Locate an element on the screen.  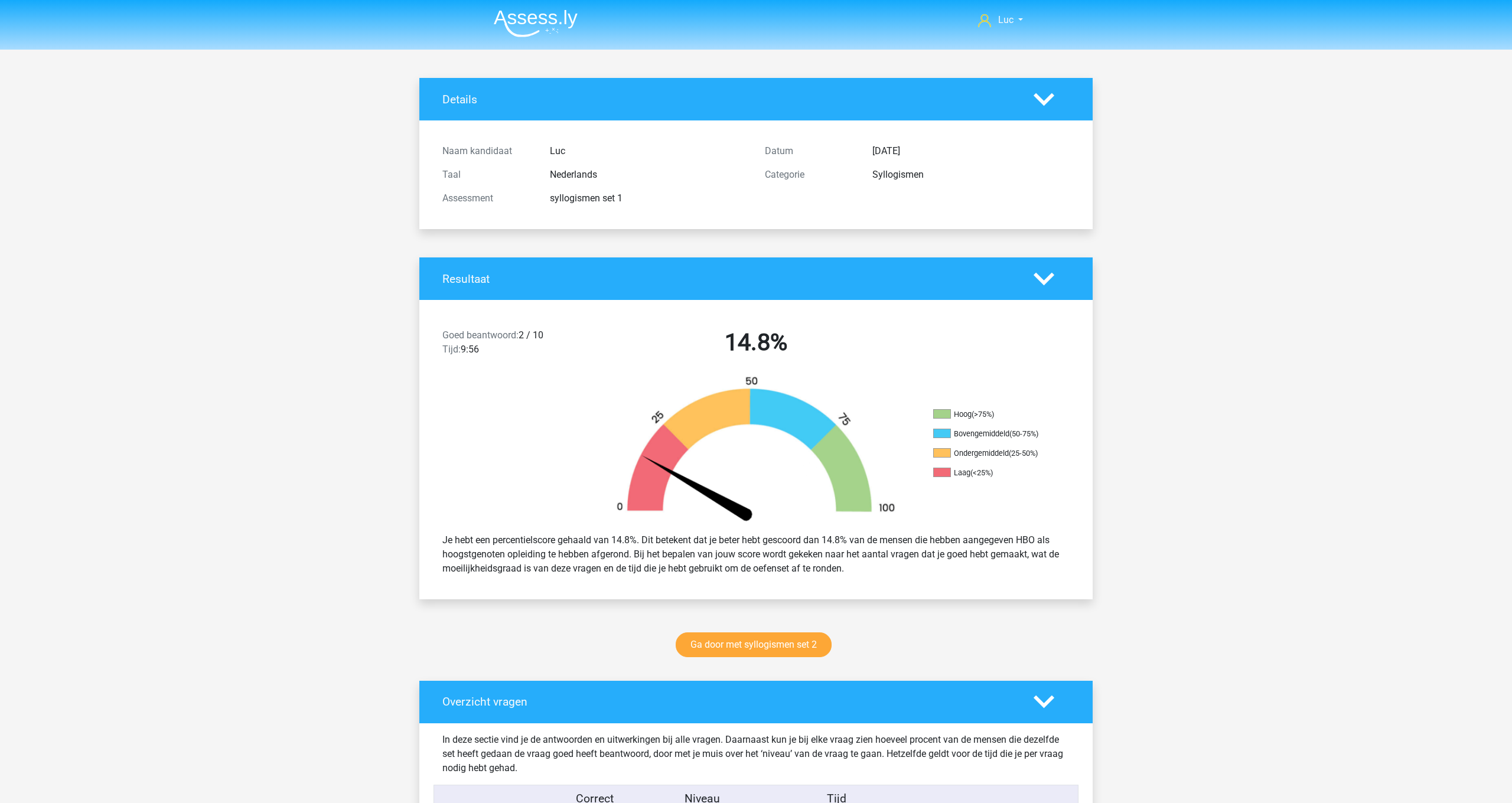
div: In deze sectie vind je de antwoorden en uitwerkingen bij alle vragen. Daarnaast kun je bij elke v... is located at coordinates (756, 755).